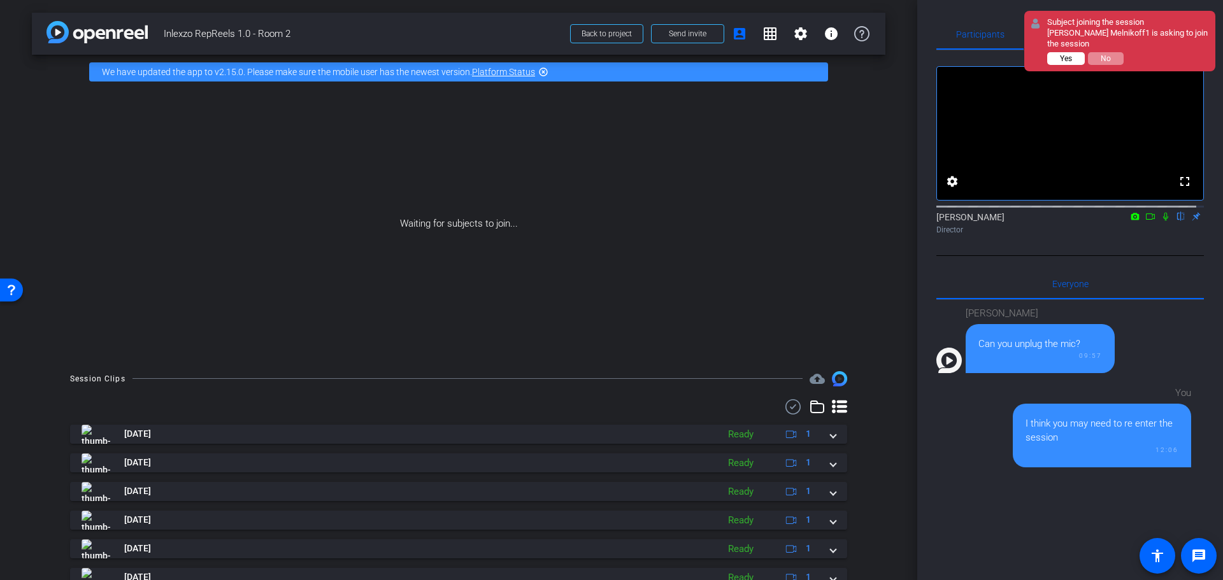 Image resolution: width=1223 pixels, height=580 pixels. I want to click on mat-icon: accessibility, so click(1157, 556).